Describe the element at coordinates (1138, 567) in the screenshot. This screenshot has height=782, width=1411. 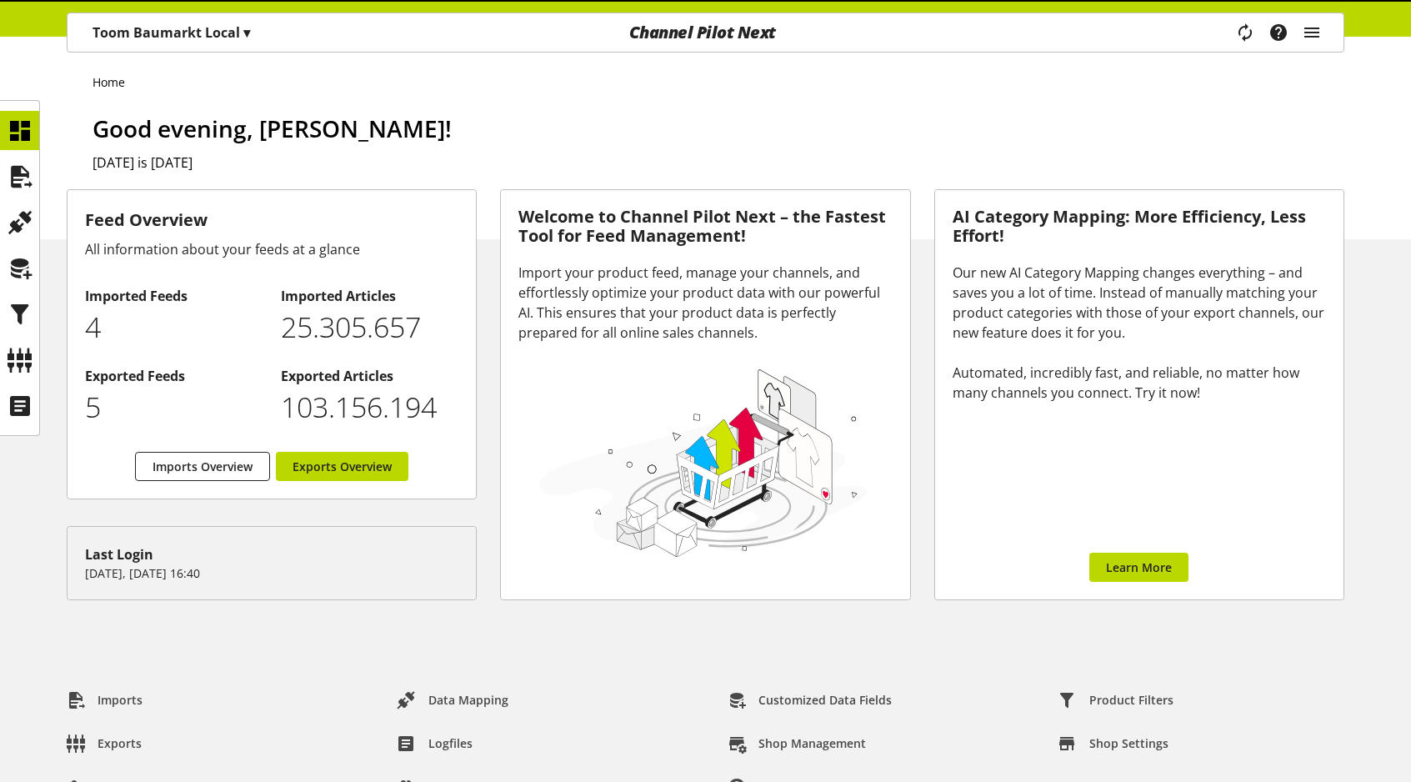
I see `a: Learn More` at that location.